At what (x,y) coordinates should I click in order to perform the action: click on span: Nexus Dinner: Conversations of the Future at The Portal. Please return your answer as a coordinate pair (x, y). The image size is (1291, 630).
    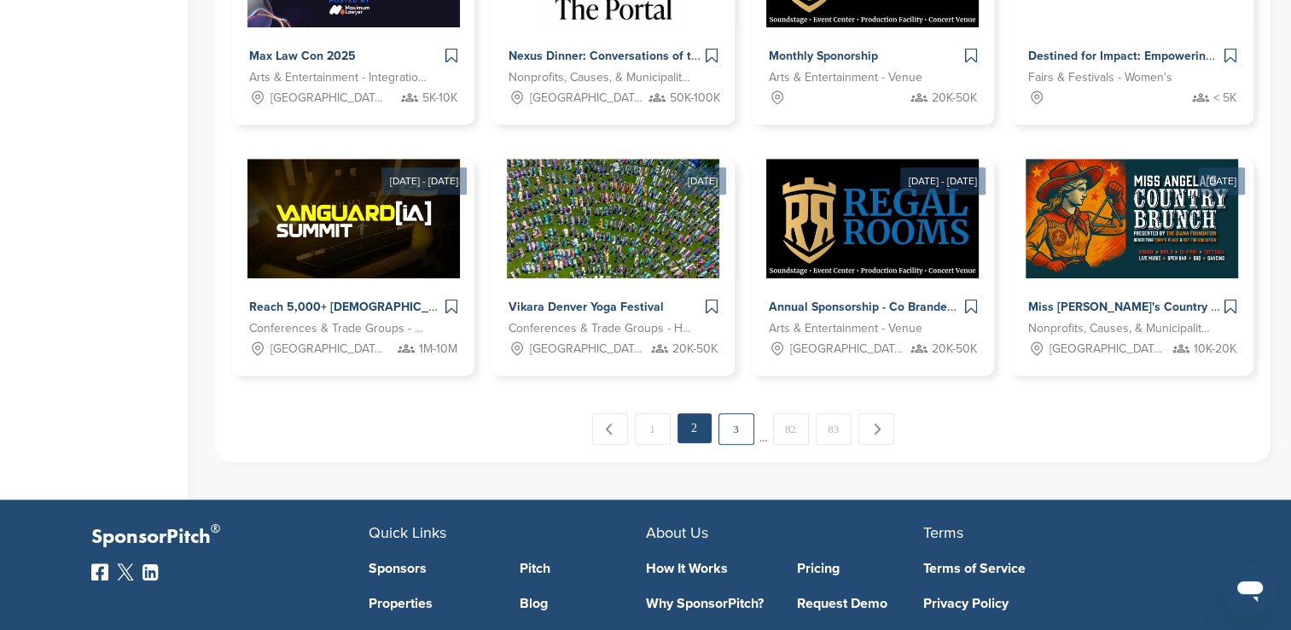
    Looking at the image, I should click on (664, 55).